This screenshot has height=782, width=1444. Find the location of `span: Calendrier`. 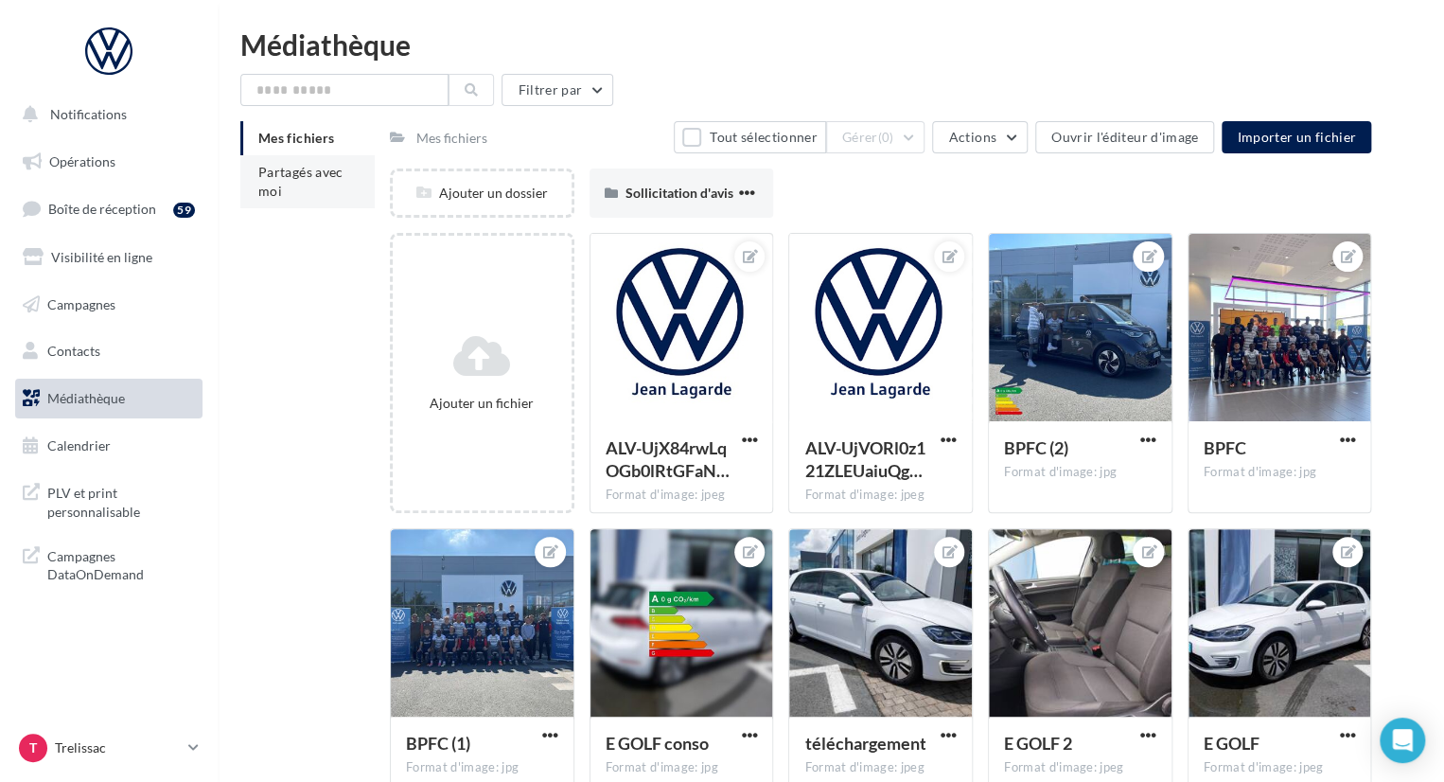

span: Calendrier is located at coordinates (79, 445).